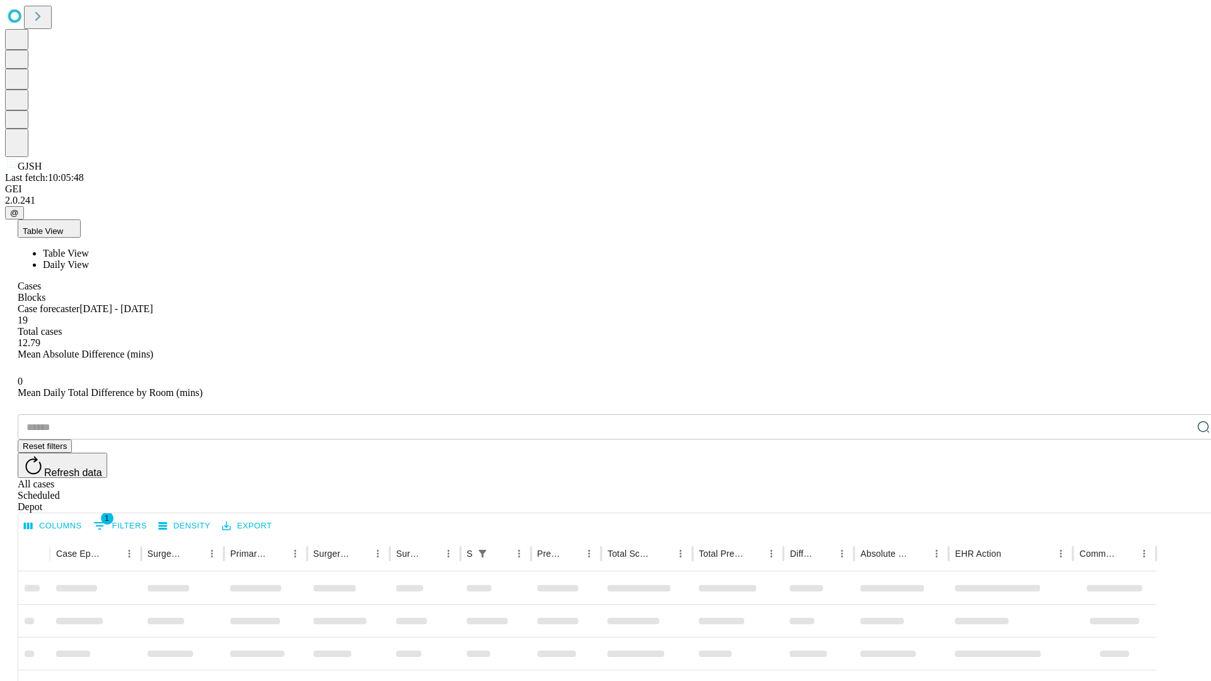 The image size is (1211, 681). I want to click on div: Predicted In Room Duration, so click(549, 554).